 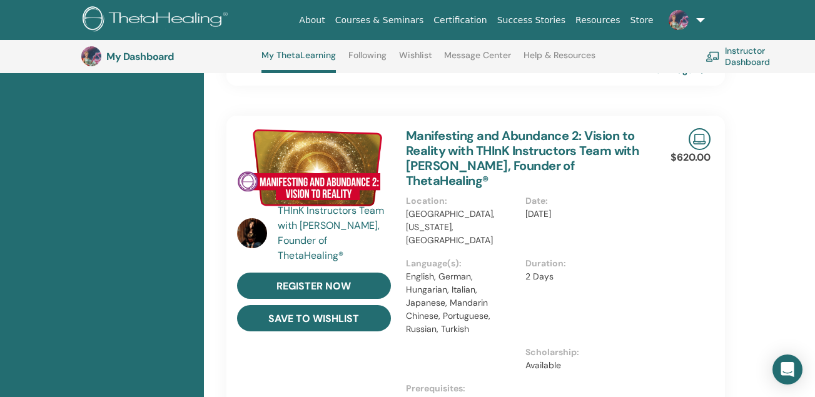 What do you see at coordinates (314, 168) in the screenshot?
I see `img: Manifesting and Abundance 2: Vision to Reality` at bounding box center [314, 168].